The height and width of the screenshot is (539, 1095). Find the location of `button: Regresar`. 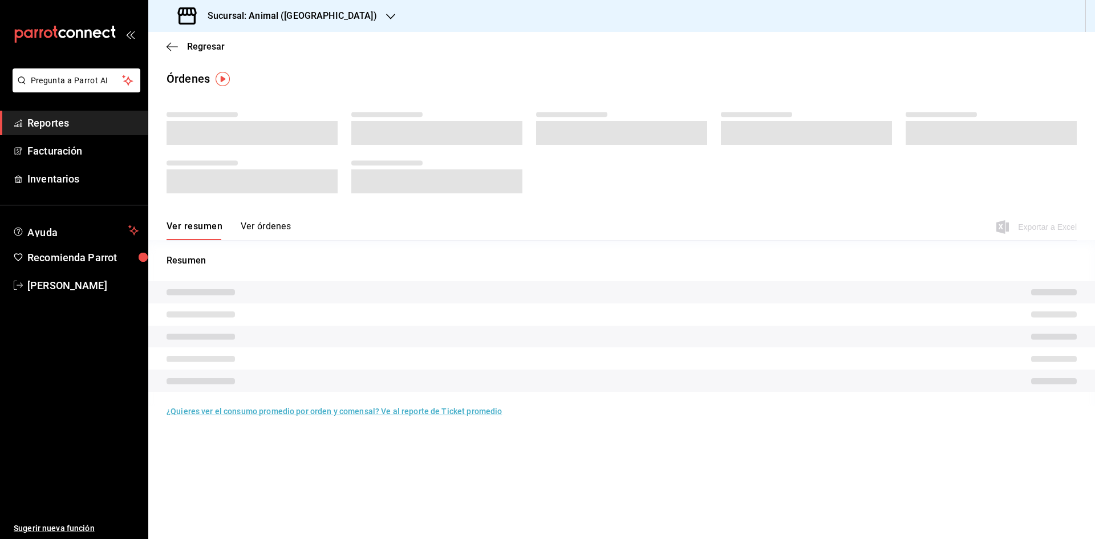

button: Regresar is located at coordinates (196, 46).